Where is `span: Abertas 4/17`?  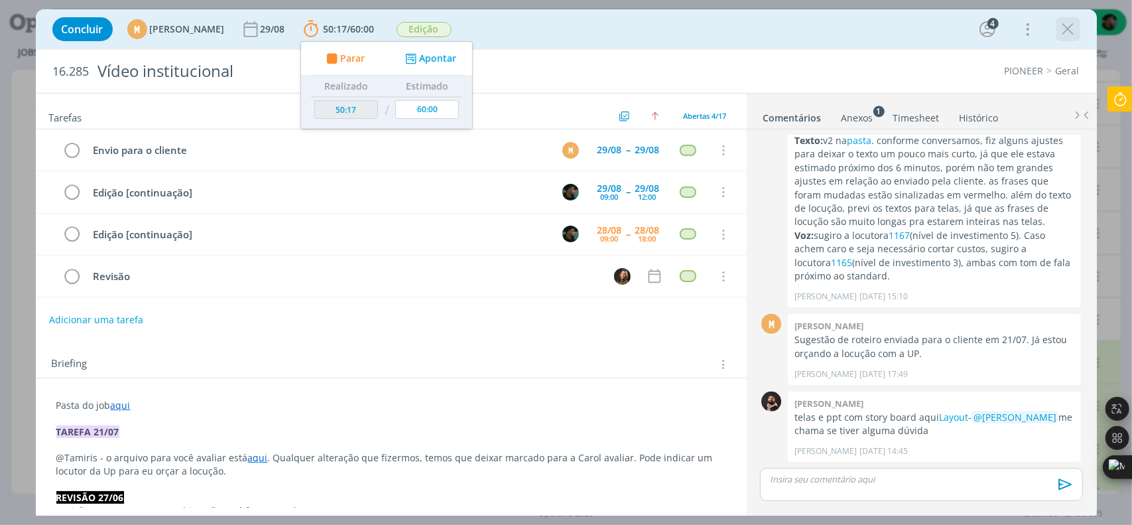
span: Abertas 4/17 is located at coordinates (705, 115).